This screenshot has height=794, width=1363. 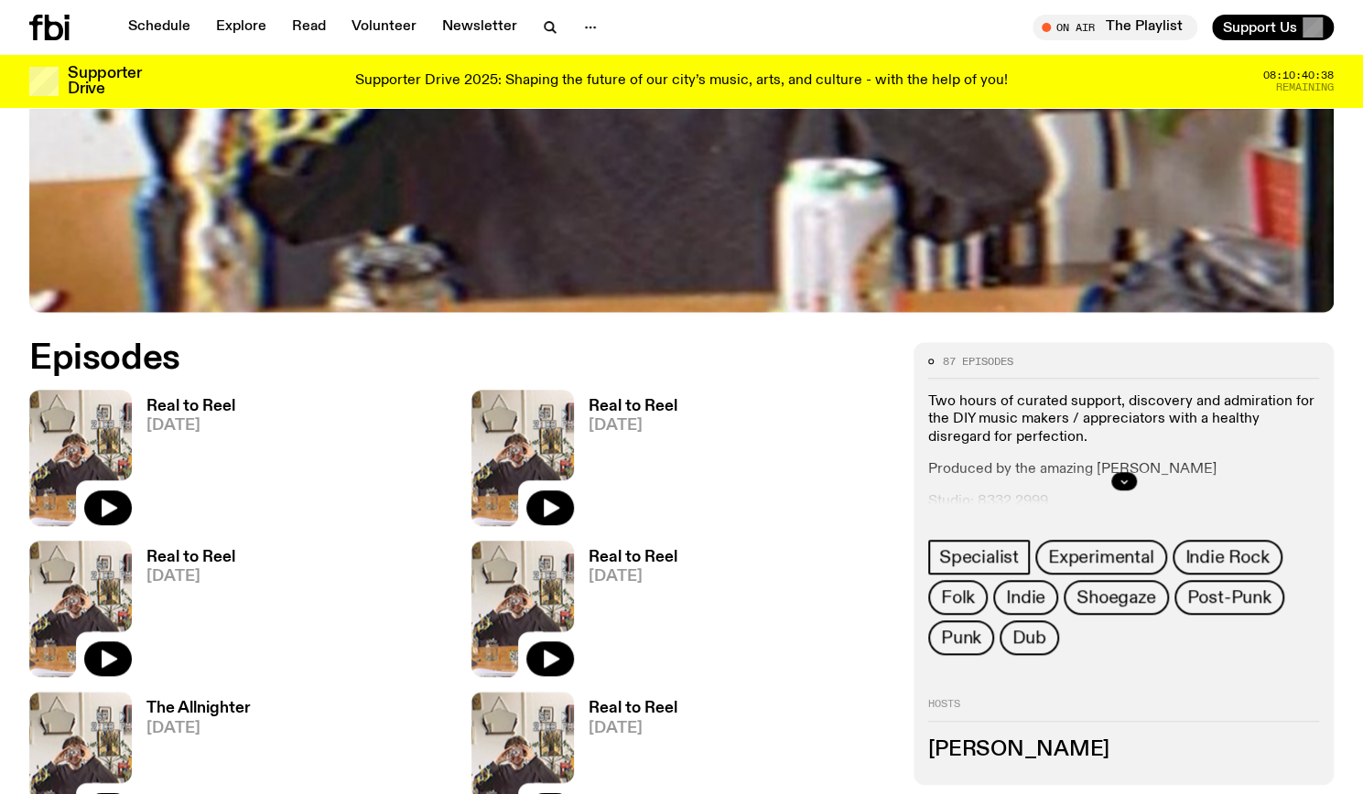 What do you see at coordinates (1227, 557) in the screenshot?
I see `a: Indie Rock` at bounding box center [1227, 557].